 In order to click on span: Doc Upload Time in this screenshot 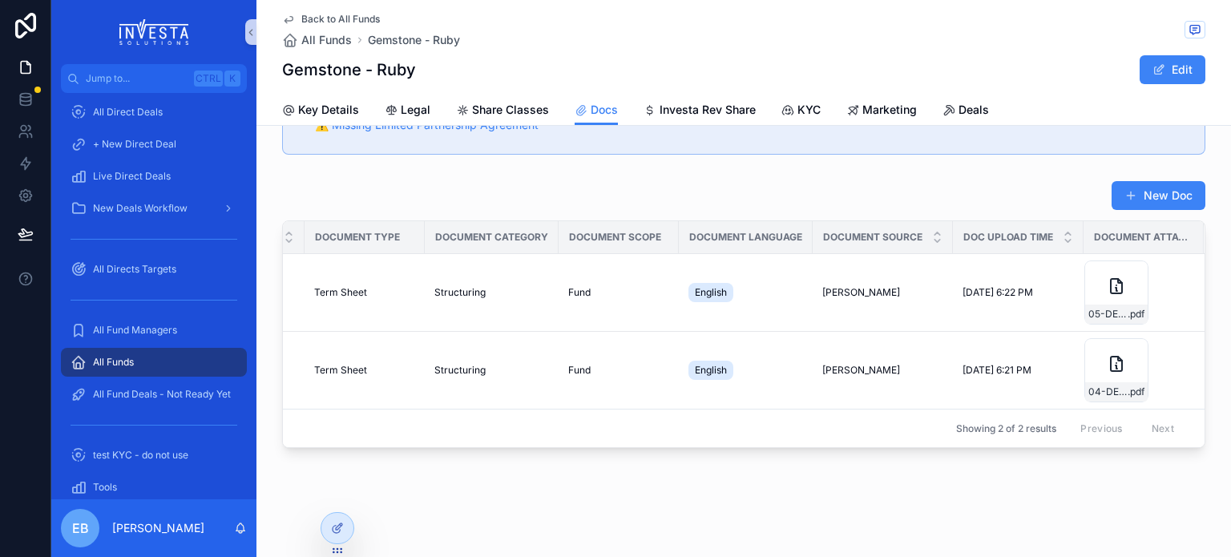, I will do `click(1008, 237)`.